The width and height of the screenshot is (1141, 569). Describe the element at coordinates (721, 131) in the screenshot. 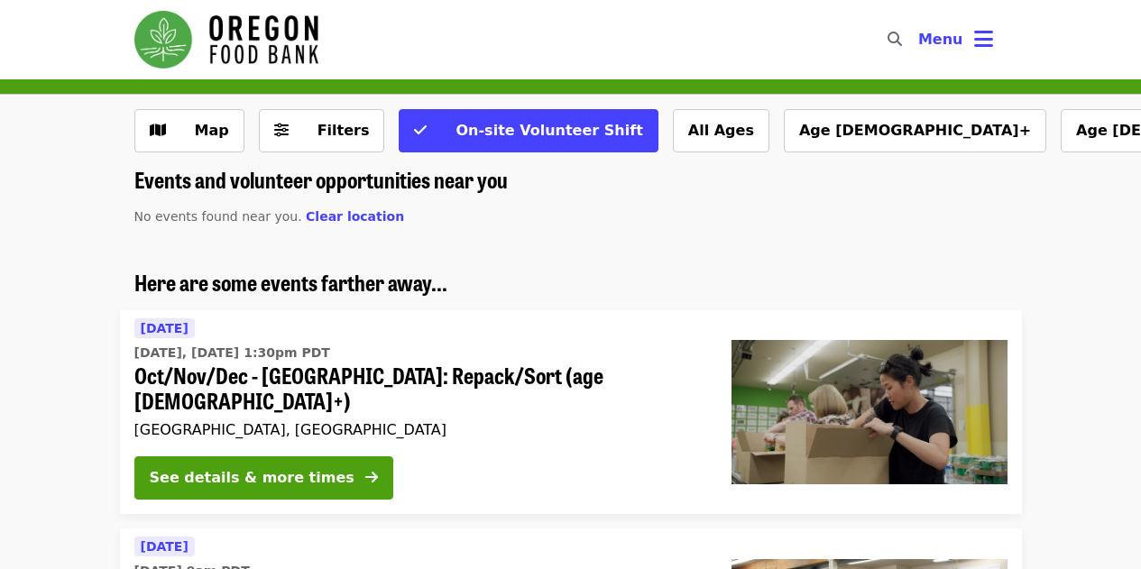

I see `button: All Ages` at that location.